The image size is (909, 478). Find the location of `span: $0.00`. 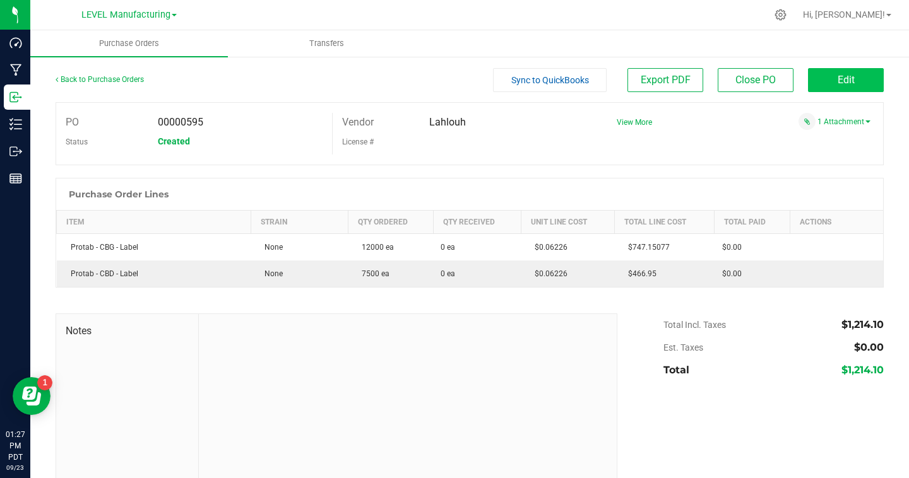

span: $0.00 is located at coordinates (868, 347).